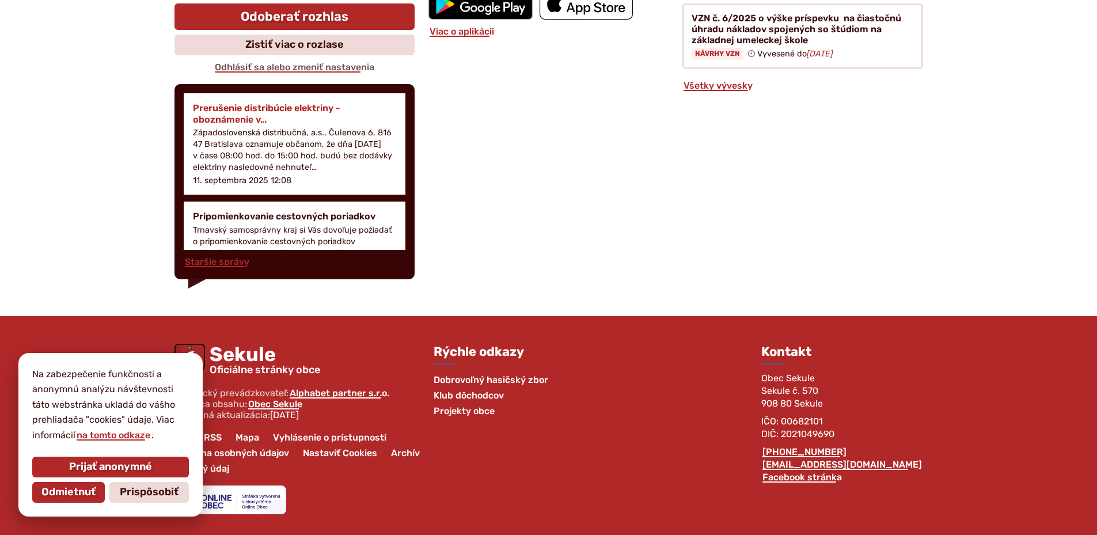  I want to click on button: Prijať anonymné, so click(111, 467).